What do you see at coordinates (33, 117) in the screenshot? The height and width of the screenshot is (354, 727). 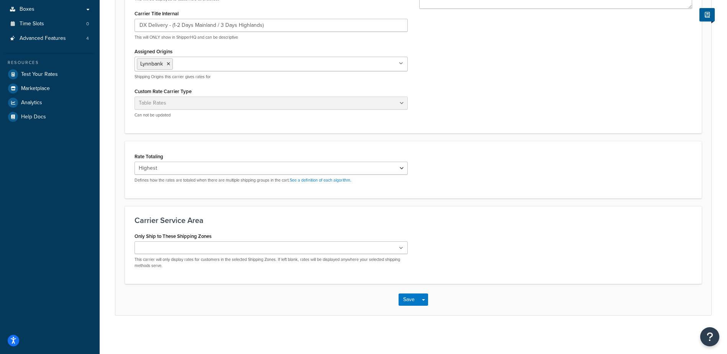 I see `span: Help Docs` at bounding box center [33, 117].